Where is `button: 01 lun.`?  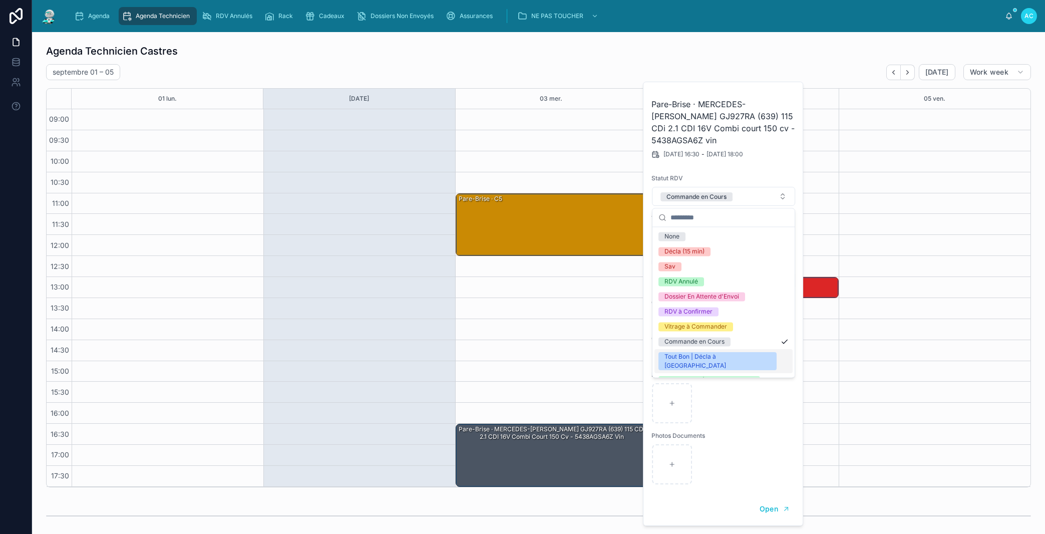
button: 01 lun. is located at coordinates (167, 99).